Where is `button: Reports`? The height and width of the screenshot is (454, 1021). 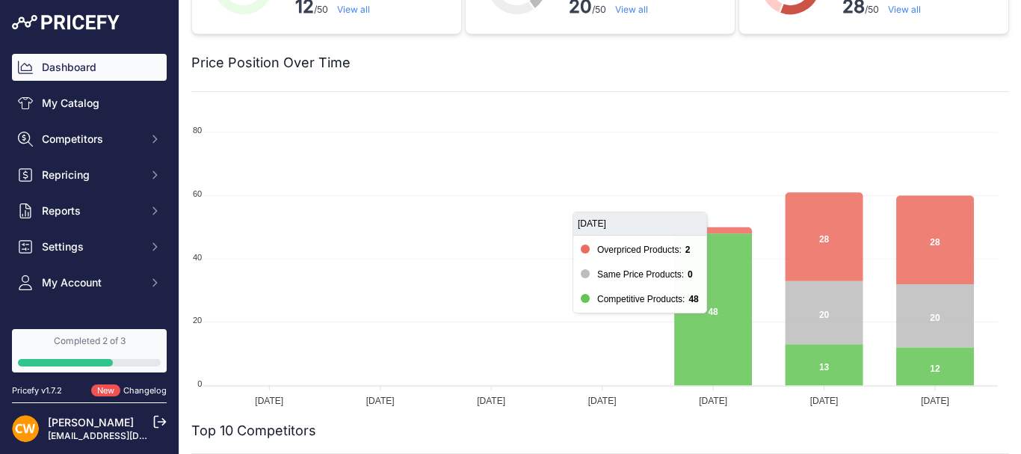
button: Reports is located at coordinates (89, 211).